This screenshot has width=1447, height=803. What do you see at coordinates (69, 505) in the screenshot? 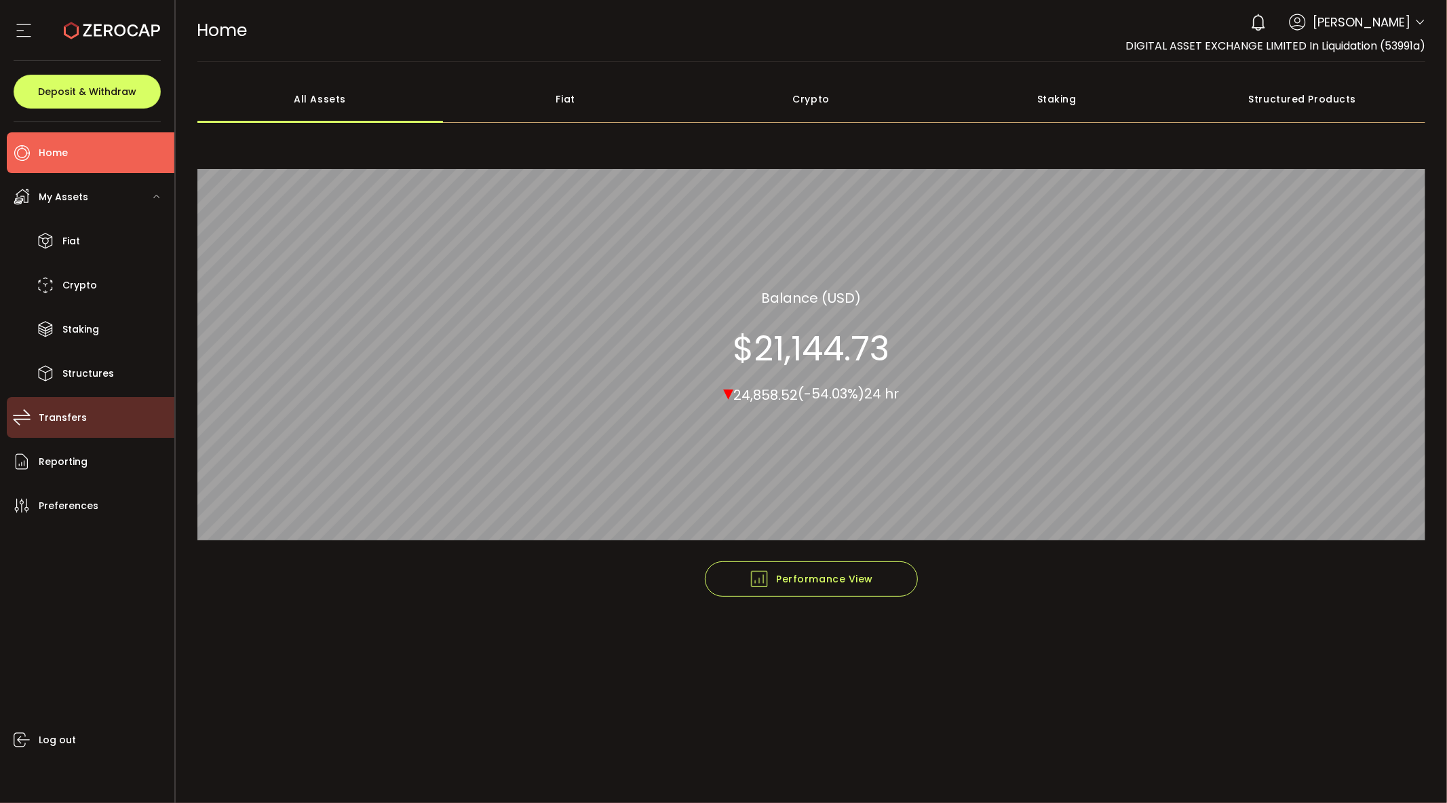
I see `span: Preferences` at bounding box center [69, 505].